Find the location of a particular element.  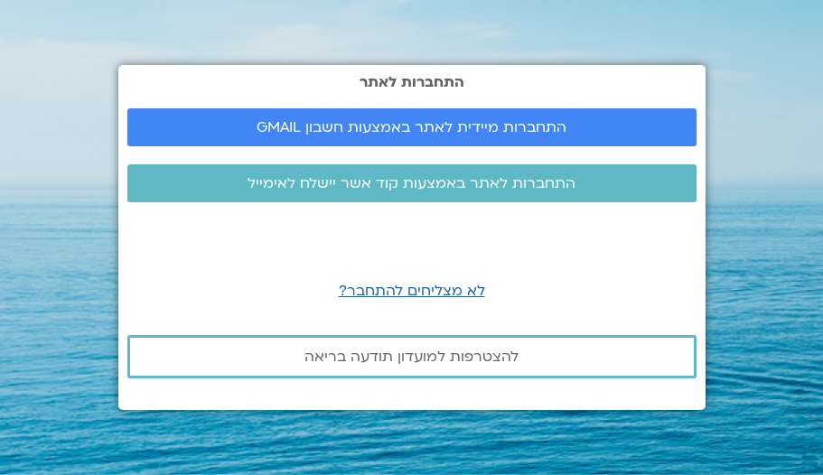

span: לא מצליחים להתחבר? is located at coordinates (412, 291).